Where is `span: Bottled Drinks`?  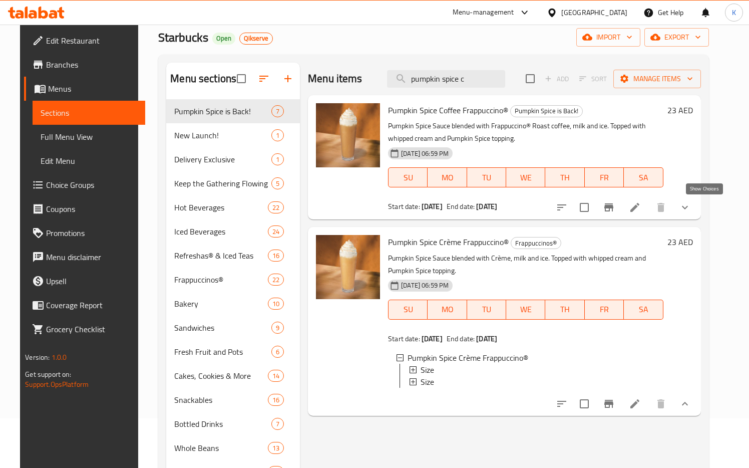
span: Bottled Drinks is located at coordinates (223, 424).